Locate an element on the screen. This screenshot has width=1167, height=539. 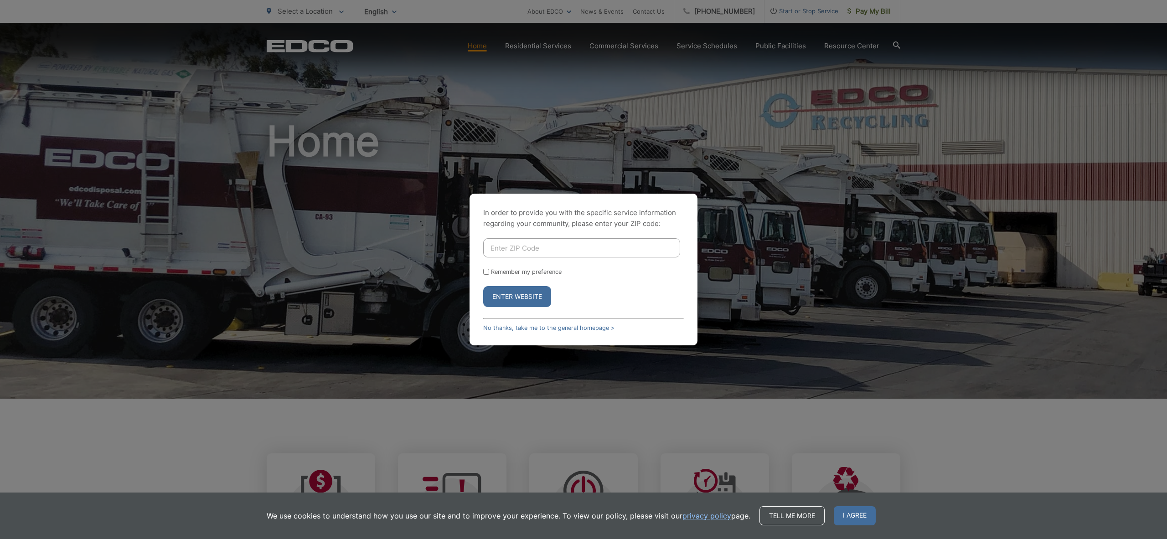
label: Remember my preference is located at coordinates (526, 272).